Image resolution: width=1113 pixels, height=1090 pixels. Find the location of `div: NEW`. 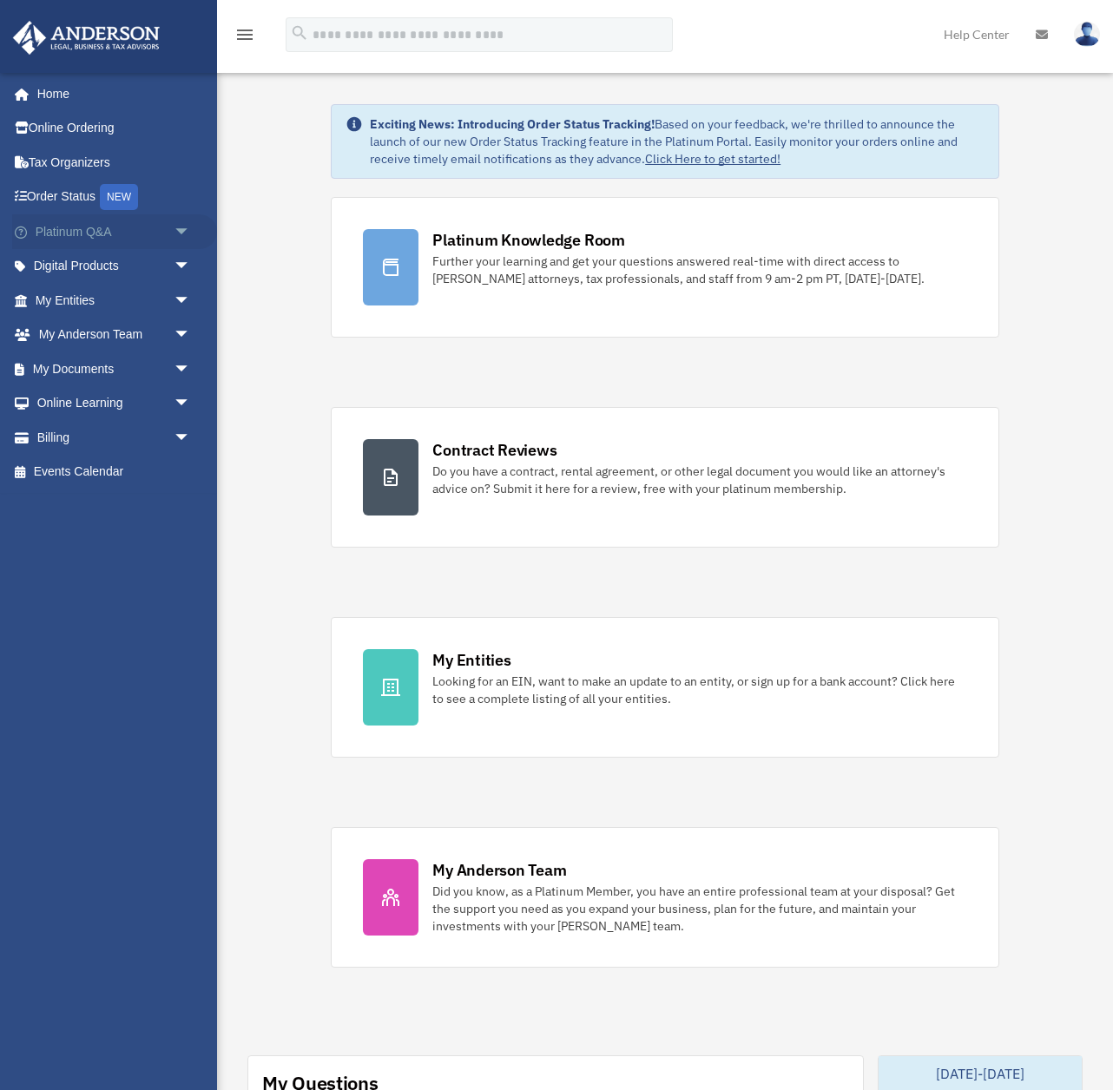

div: NEW is located at coordinates (119, 197).